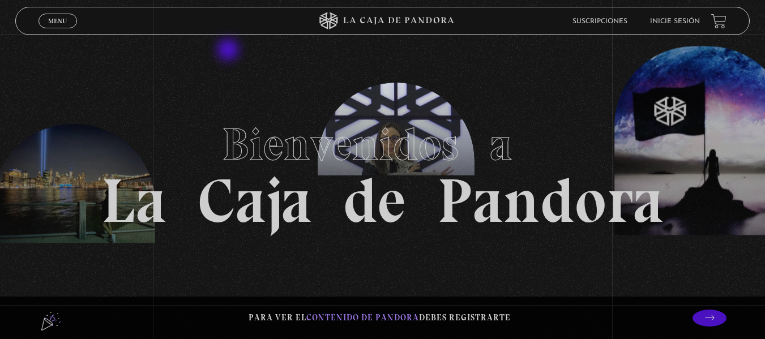  What do you see at coordinates (379, 318) in the screenshot?
I see `p: Para ver el debes registrarte` at bounding box center [379, 318].